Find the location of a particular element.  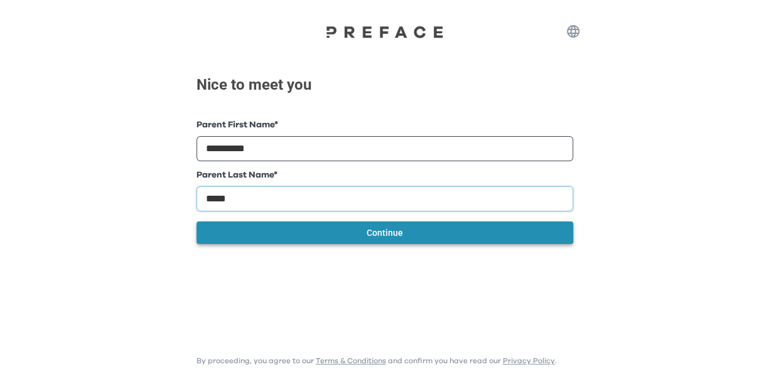

img: Preface Logo is located at coordinates (385, 31).